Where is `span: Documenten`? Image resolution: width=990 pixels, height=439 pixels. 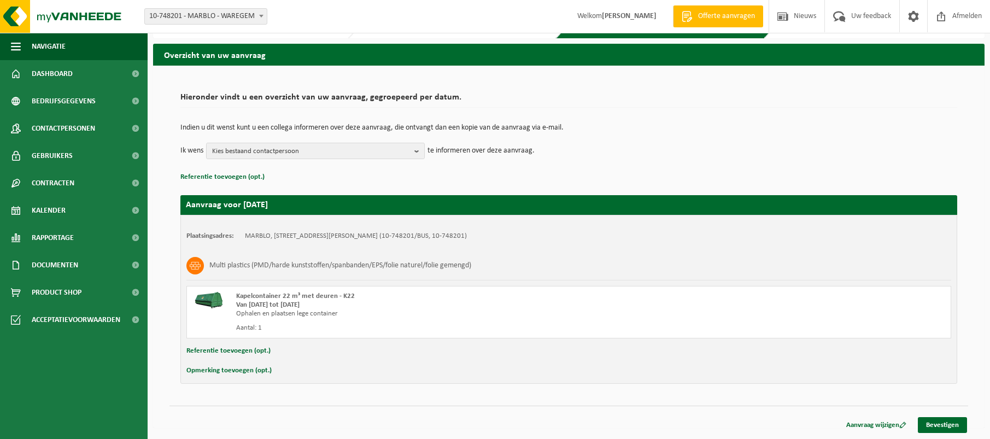 span: Documenten is located at coordinates (55, 265).